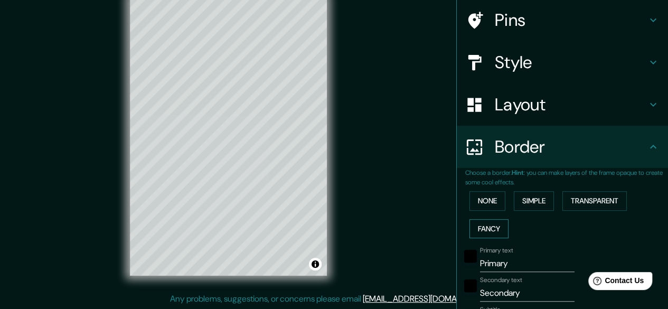  What do you see at coordinates (487, 201) in the screenshot?
I see `button: None` at bounding box center [487, 201].